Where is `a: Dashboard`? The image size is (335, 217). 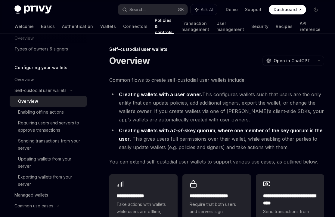 a: Dashboard is located at coordinates (287, 10).